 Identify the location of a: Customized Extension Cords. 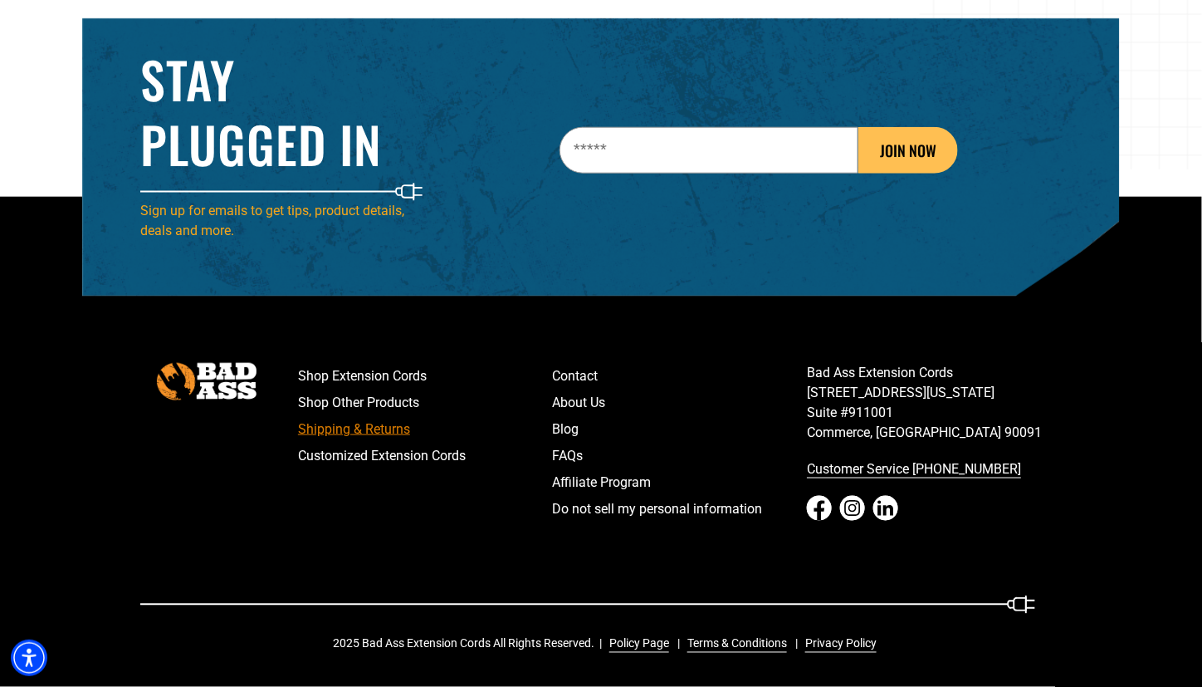
(425, 456).